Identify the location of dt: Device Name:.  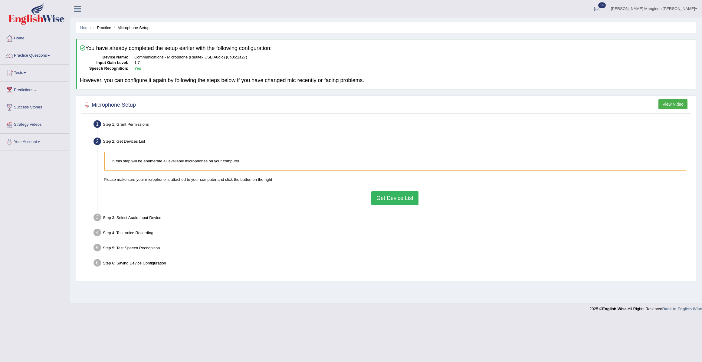
(104, 57).